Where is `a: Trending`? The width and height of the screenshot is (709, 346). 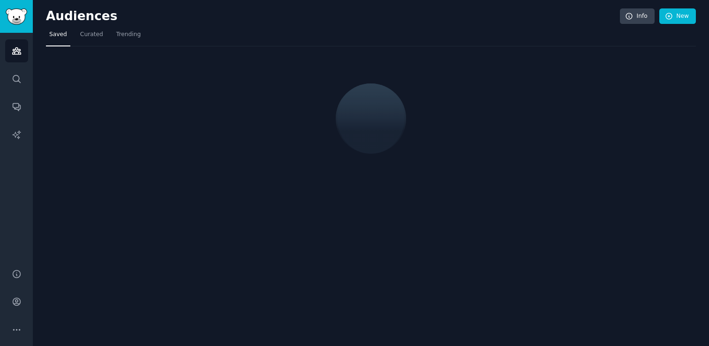
a: Trending is located at coordinates (129, 37).